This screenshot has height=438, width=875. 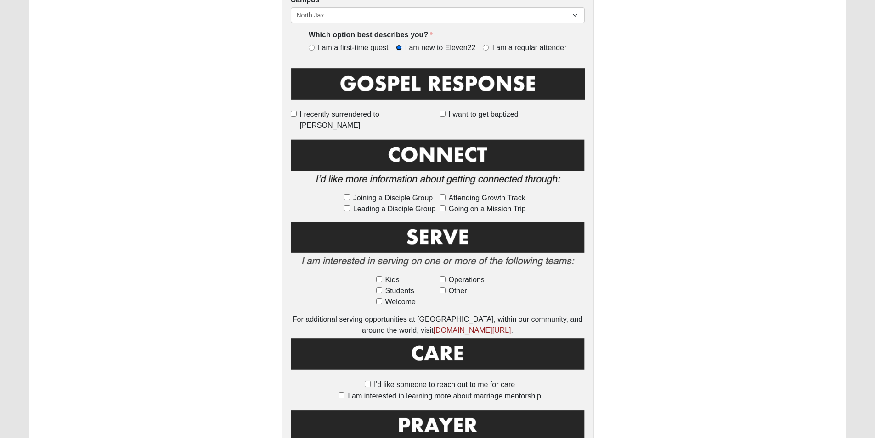 What do you see at coordinates (353, 48) in the screenshot?
I see `span: I am a first-time guest` at bounding box center [353, 48].